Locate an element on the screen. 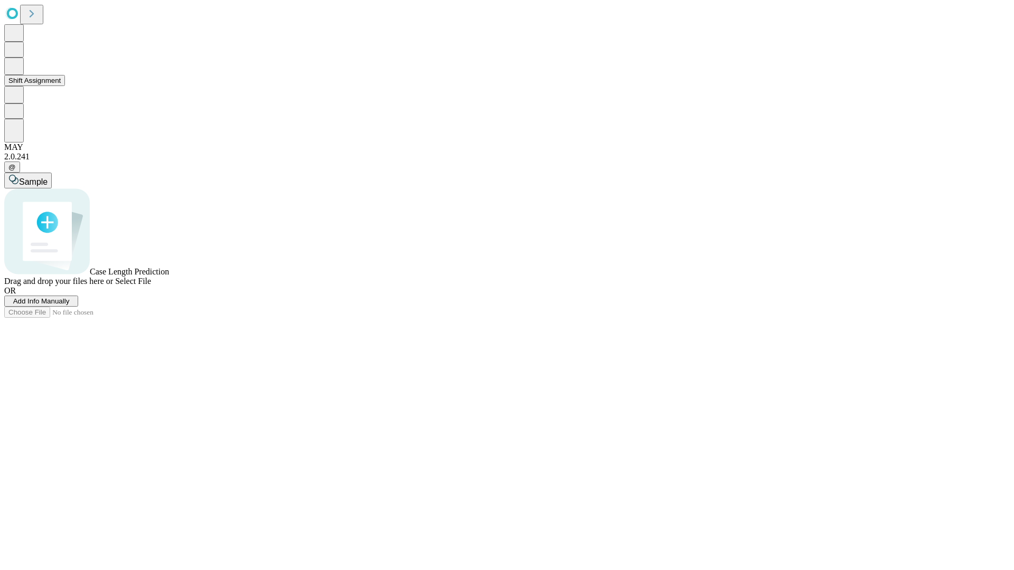 This screenshot has height=570, width=1014. button: Shift Assignment is located at coordinates (34, 80).